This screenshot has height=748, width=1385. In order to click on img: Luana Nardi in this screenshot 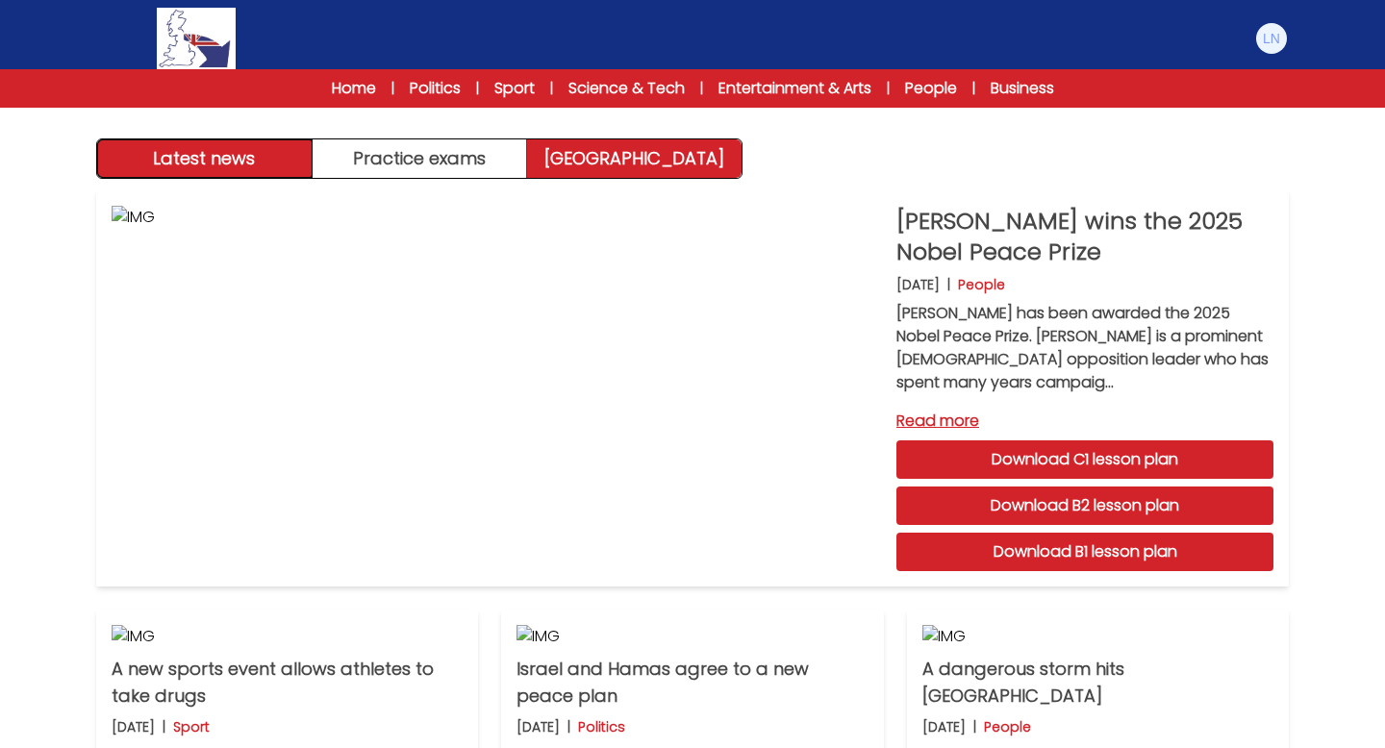, I will do `click(1271, 38)`.